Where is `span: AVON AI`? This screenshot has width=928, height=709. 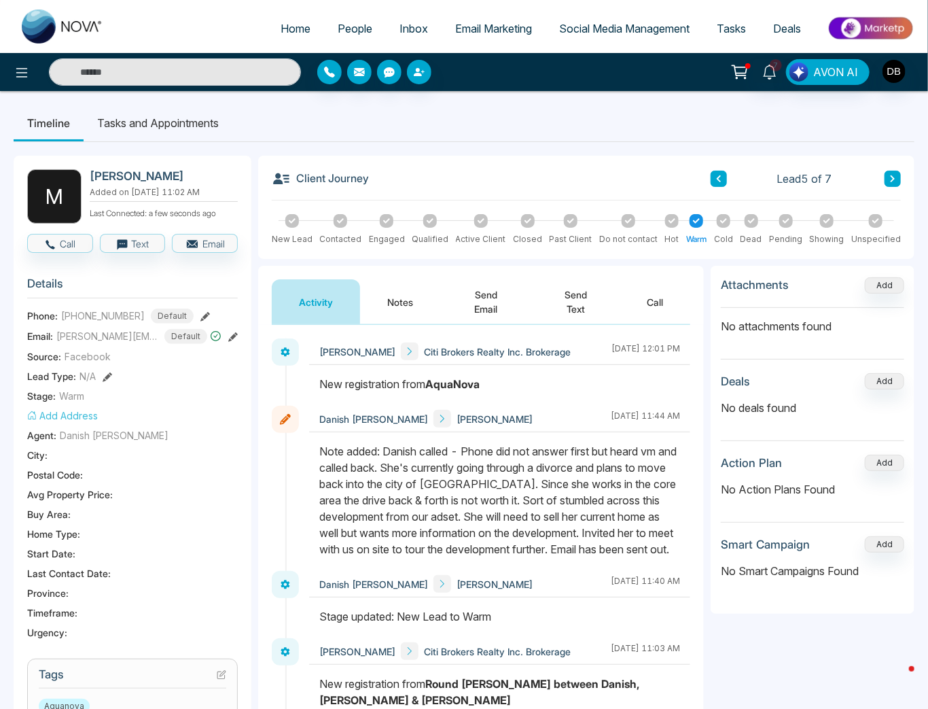
span: AVON AI is located at coordinates (836, 72).